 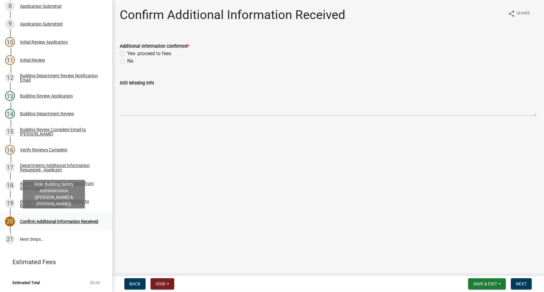 I want to click on div: 19, so click(x=10, y=203).